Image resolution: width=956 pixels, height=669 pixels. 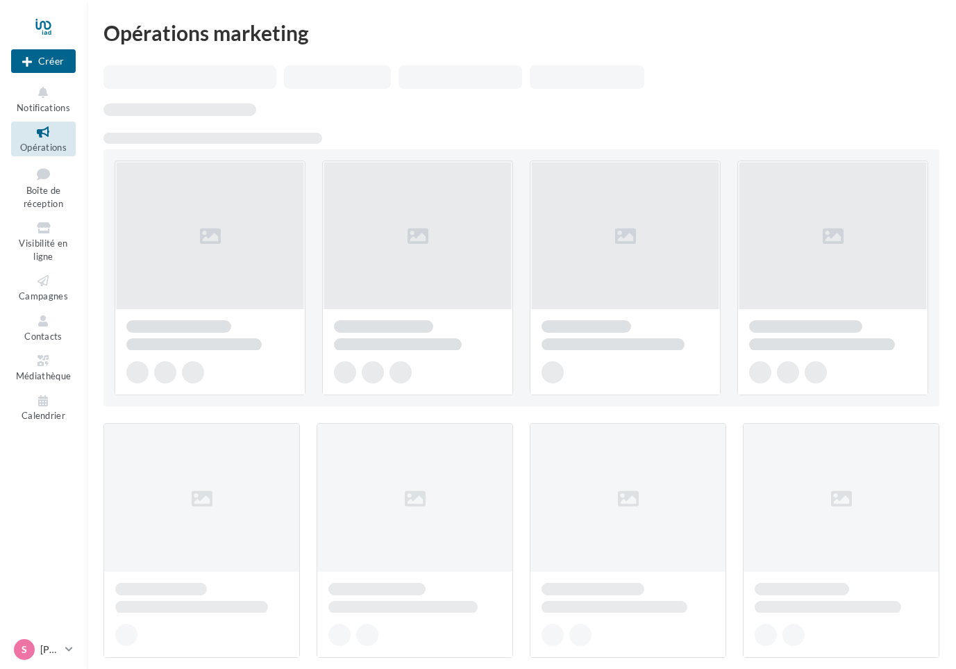 What do you see at coordinates (43, 327) in the screenshot?
I see `a: Contacts` at bounding box center [43, 327].